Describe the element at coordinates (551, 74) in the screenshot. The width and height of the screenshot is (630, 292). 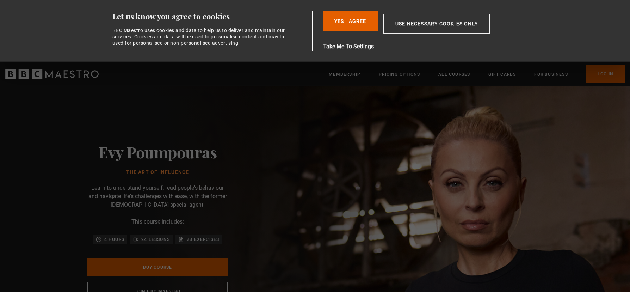
I see `a: For business` at that location.